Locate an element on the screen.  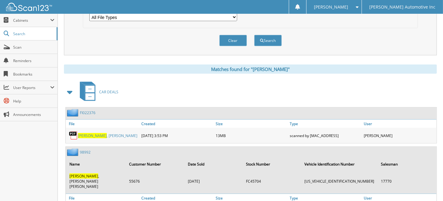
td: FC45704 is located at coordinates (272, 181).